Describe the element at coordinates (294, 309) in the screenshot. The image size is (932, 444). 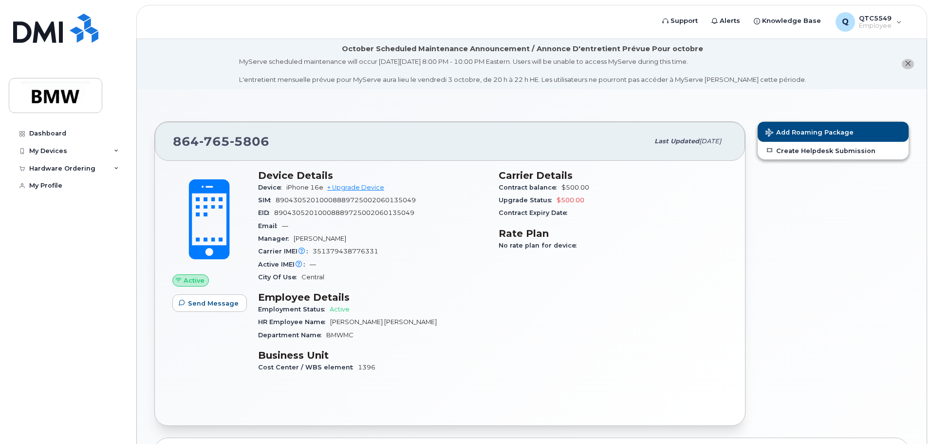
I see `span: Employment Status` at that location.